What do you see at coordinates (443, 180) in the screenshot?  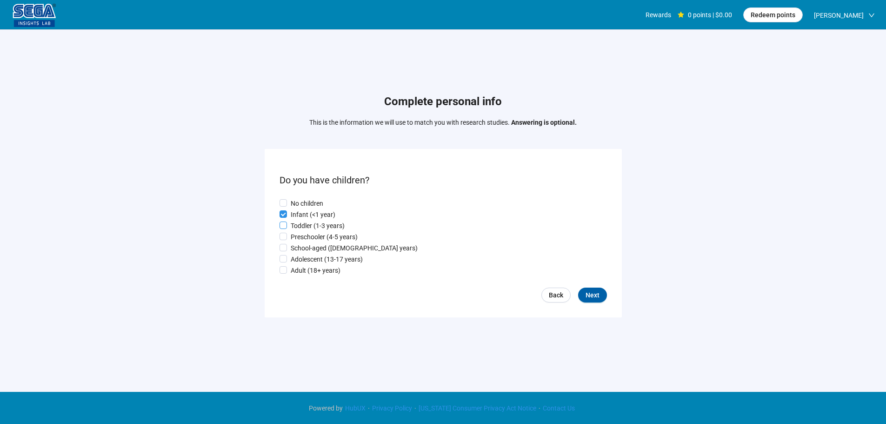 I see `p: Do you have children?` at bounding box center [443, 180].